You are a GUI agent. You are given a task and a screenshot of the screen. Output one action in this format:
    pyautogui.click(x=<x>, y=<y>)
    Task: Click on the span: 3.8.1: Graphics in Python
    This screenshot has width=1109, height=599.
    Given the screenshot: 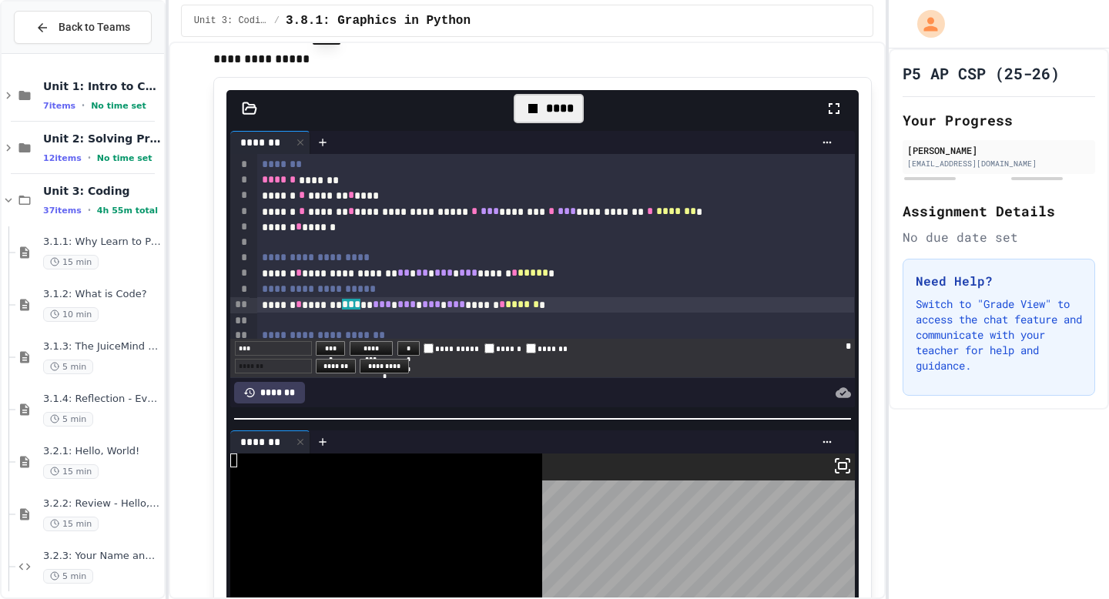 What is the action you would take?
    pyautogui.click(x=378, y=21)
    